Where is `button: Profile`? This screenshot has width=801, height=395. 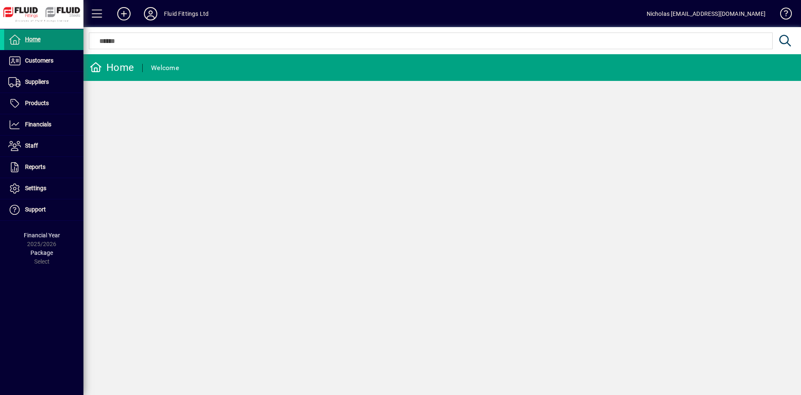 button: Profile is located at coordinates (151, 14).